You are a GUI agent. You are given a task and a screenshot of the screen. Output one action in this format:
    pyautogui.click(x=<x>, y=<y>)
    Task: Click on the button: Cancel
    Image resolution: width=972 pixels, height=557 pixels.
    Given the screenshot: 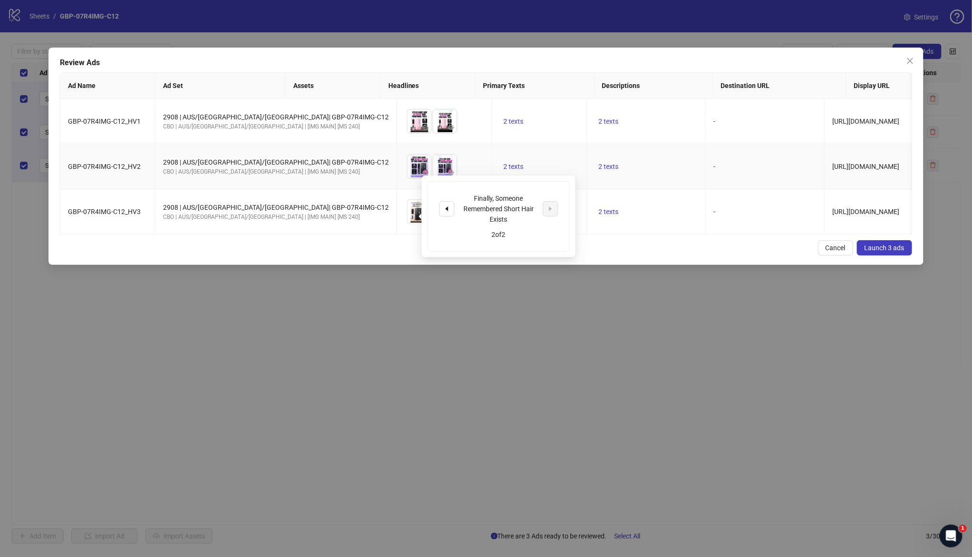 What is the action you would take?
    pyautogui.click(x=836, y=248)
    